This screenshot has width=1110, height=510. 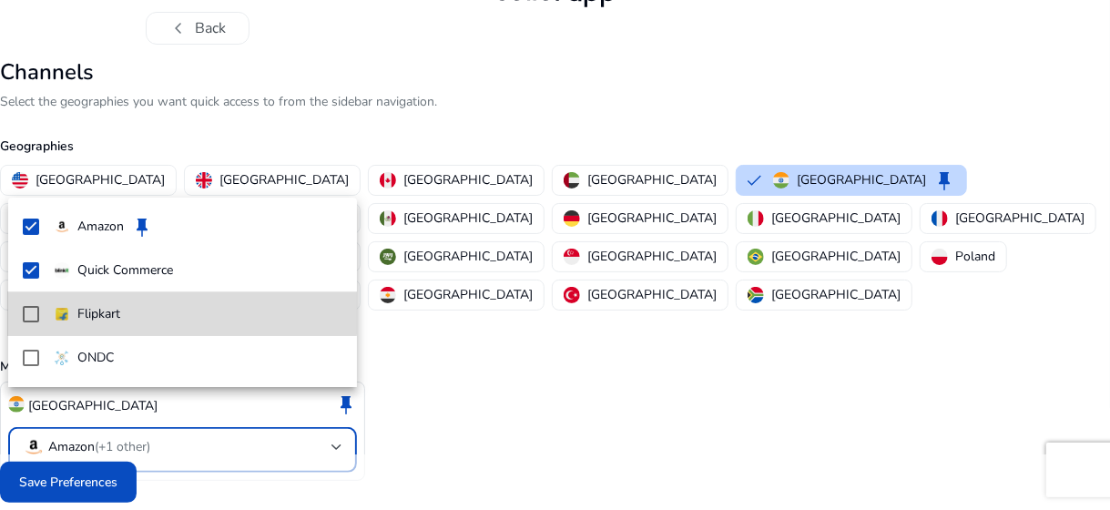 What do you see at coordinates (100, 227) in the screenshot?
I see `p: Amazon` at bounding box center [100, 227].